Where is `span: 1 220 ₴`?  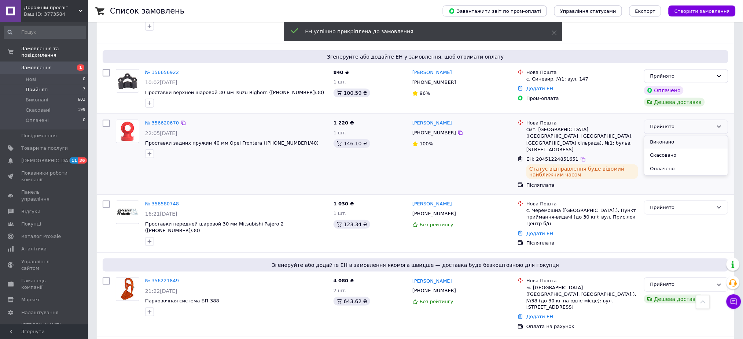 span: 1 220 ₴ is located at coordinates (344, 123).